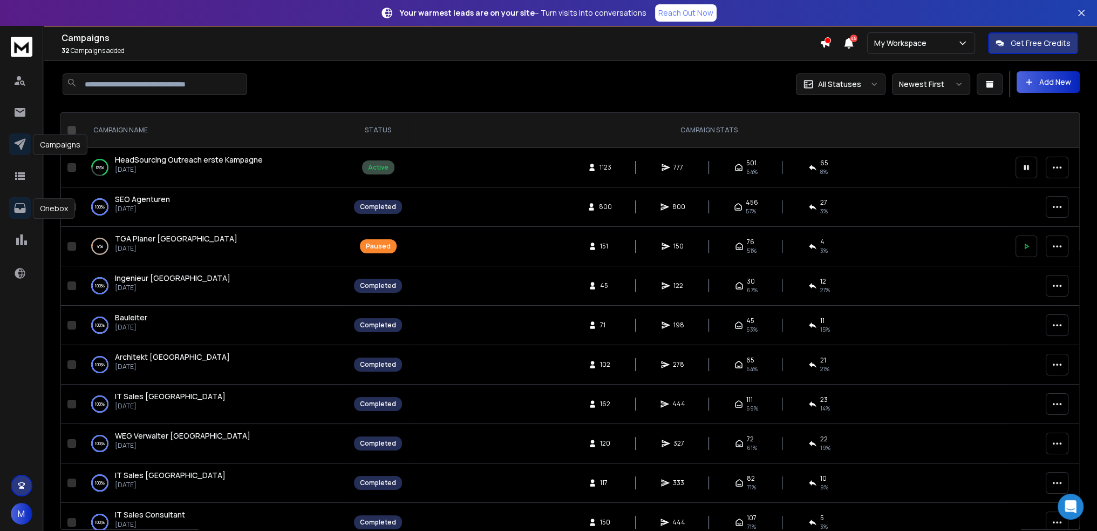 This screenshot has height=531, width=1097. I want to click on span: 71 %, so click(751, 526).